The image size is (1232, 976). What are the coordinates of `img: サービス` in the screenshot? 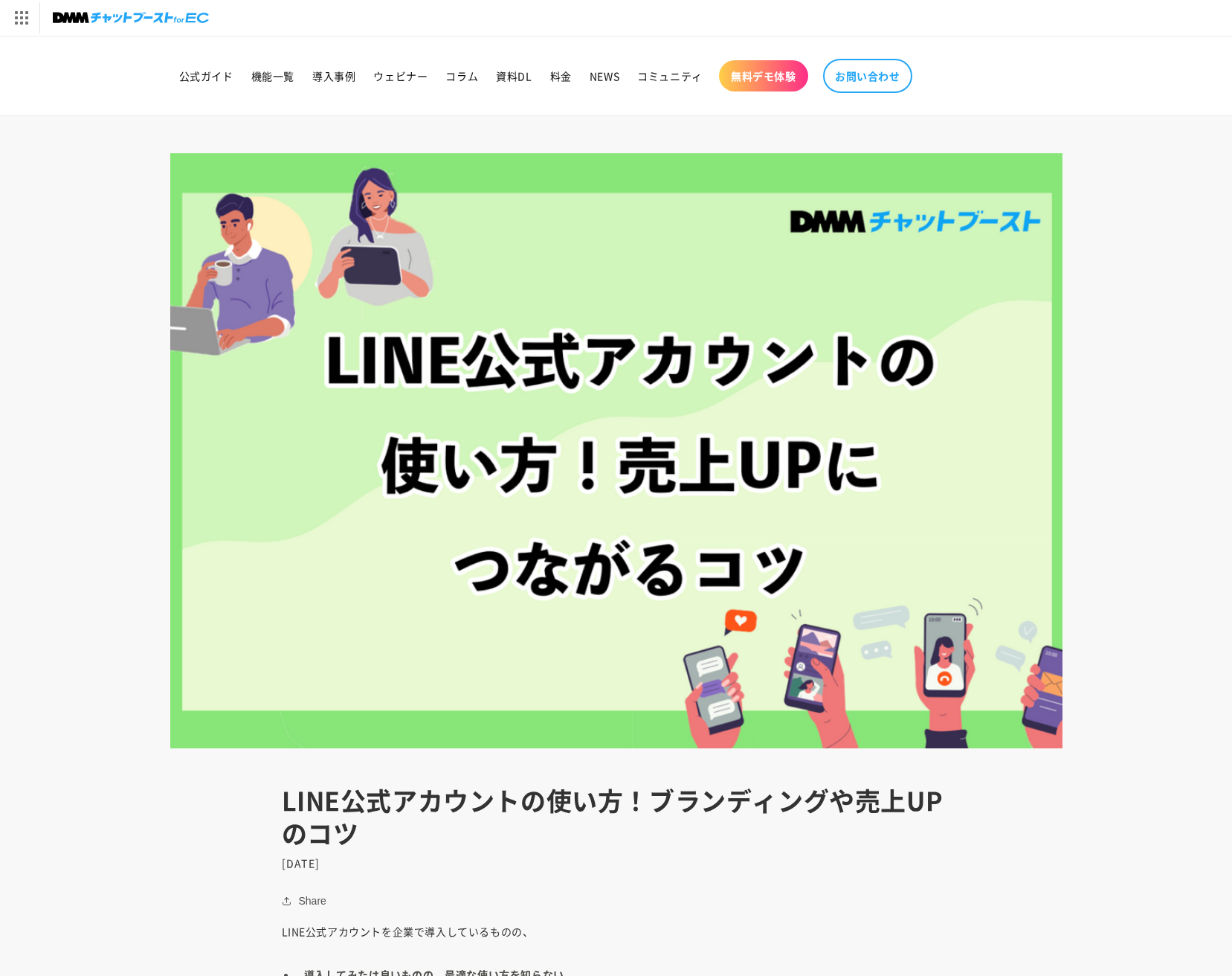 It's located at (20, 18).